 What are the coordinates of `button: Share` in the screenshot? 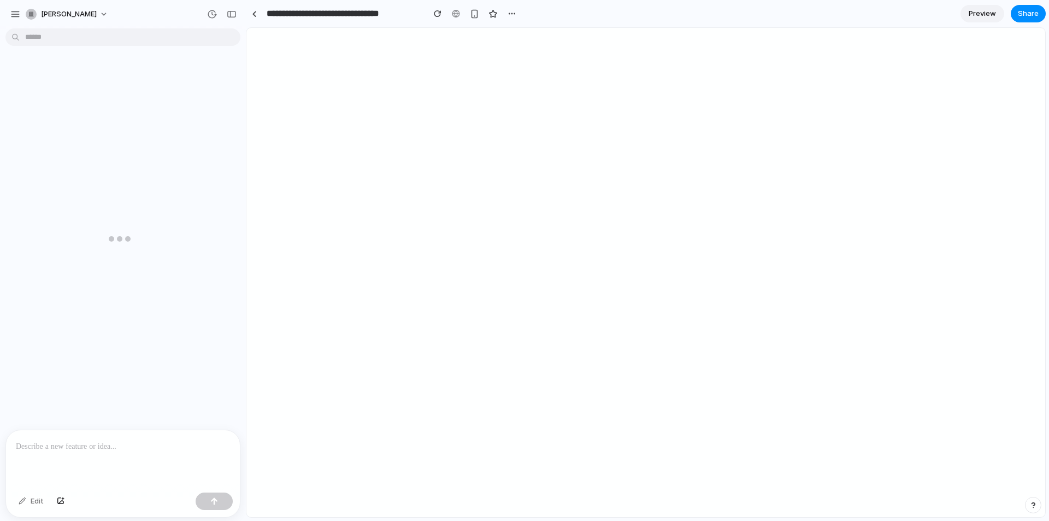 It's located at (1028, 14).